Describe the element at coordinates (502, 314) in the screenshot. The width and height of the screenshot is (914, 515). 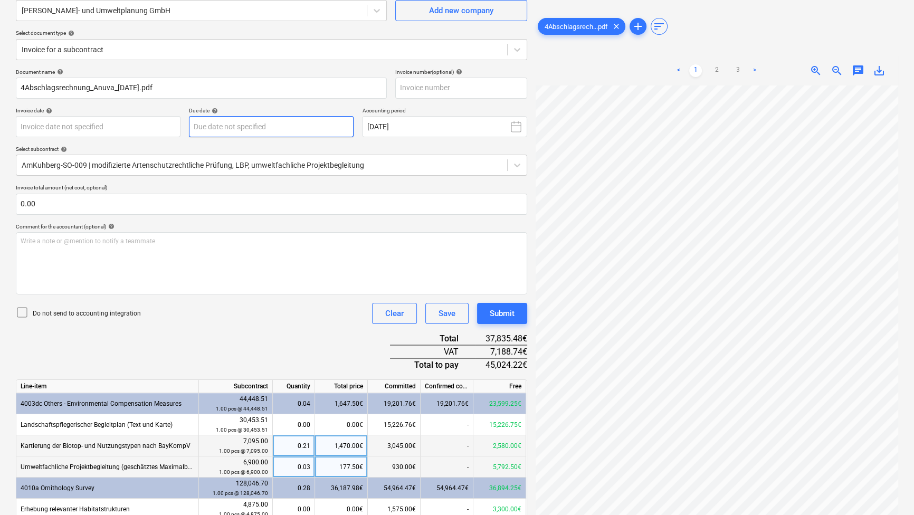
I see `div: Submit` at that location.